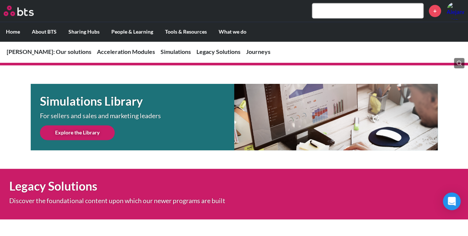 This screenshot has height=236, width=468. What do you see at coordinates (18, 11) in the screenshot?
I see `img: BTS Logo` at bounding box center [18, 11].